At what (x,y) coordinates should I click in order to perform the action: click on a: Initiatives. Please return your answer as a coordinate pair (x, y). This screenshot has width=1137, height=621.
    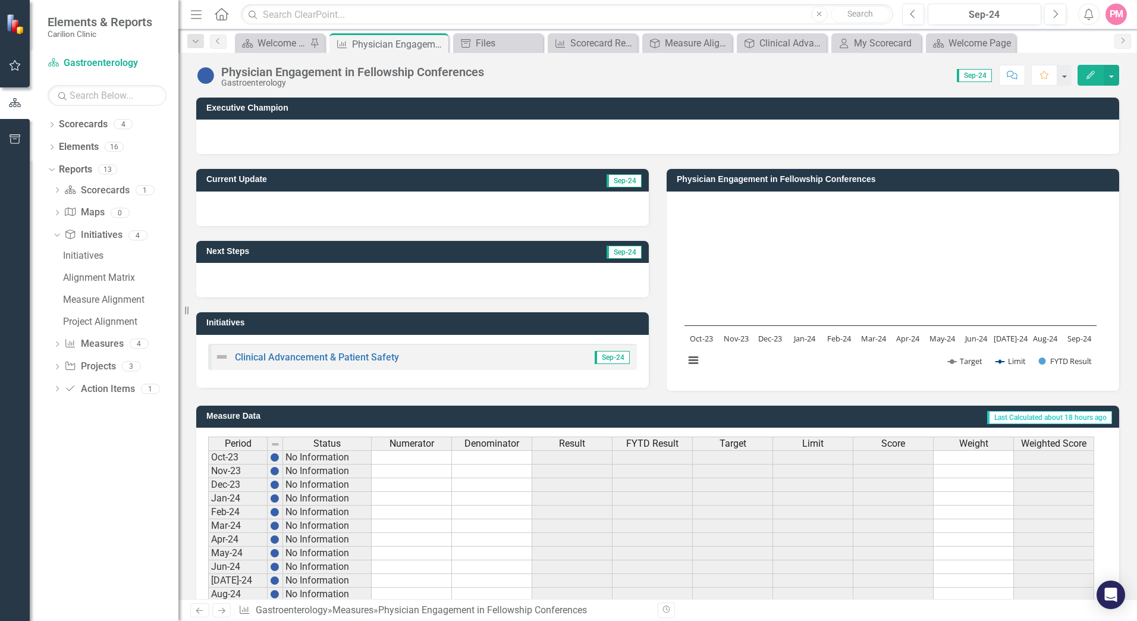
    Looking at the image, I should click on (119, 256).